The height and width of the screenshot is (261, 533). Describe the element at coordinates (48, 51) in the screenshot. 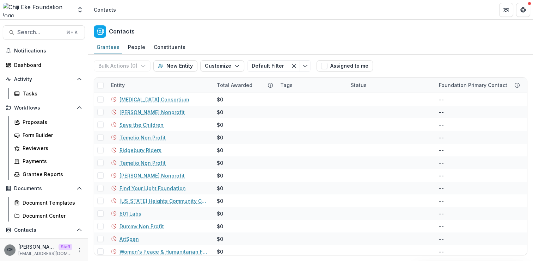

I see `span: Notifications` at that location.